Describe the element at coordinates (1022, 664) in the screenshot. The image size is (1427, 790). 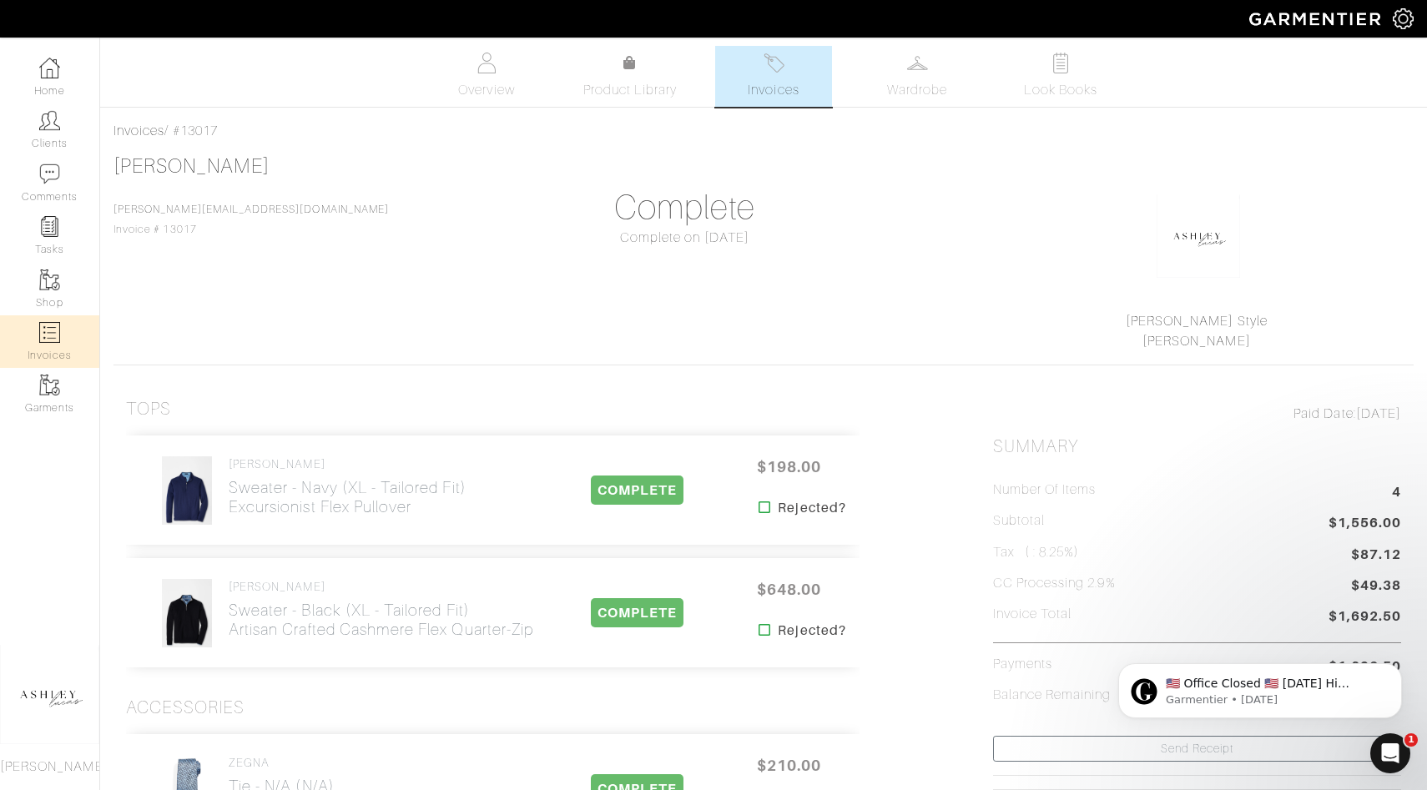
I see `h5: Payments` at that location.